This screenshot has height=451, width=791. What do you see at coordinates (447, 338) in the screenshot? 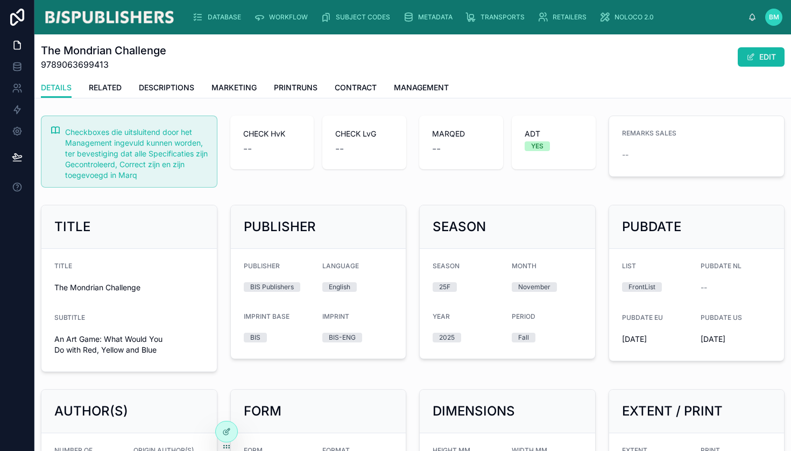
I see `div: 2025` at bounding box center [447, 338].